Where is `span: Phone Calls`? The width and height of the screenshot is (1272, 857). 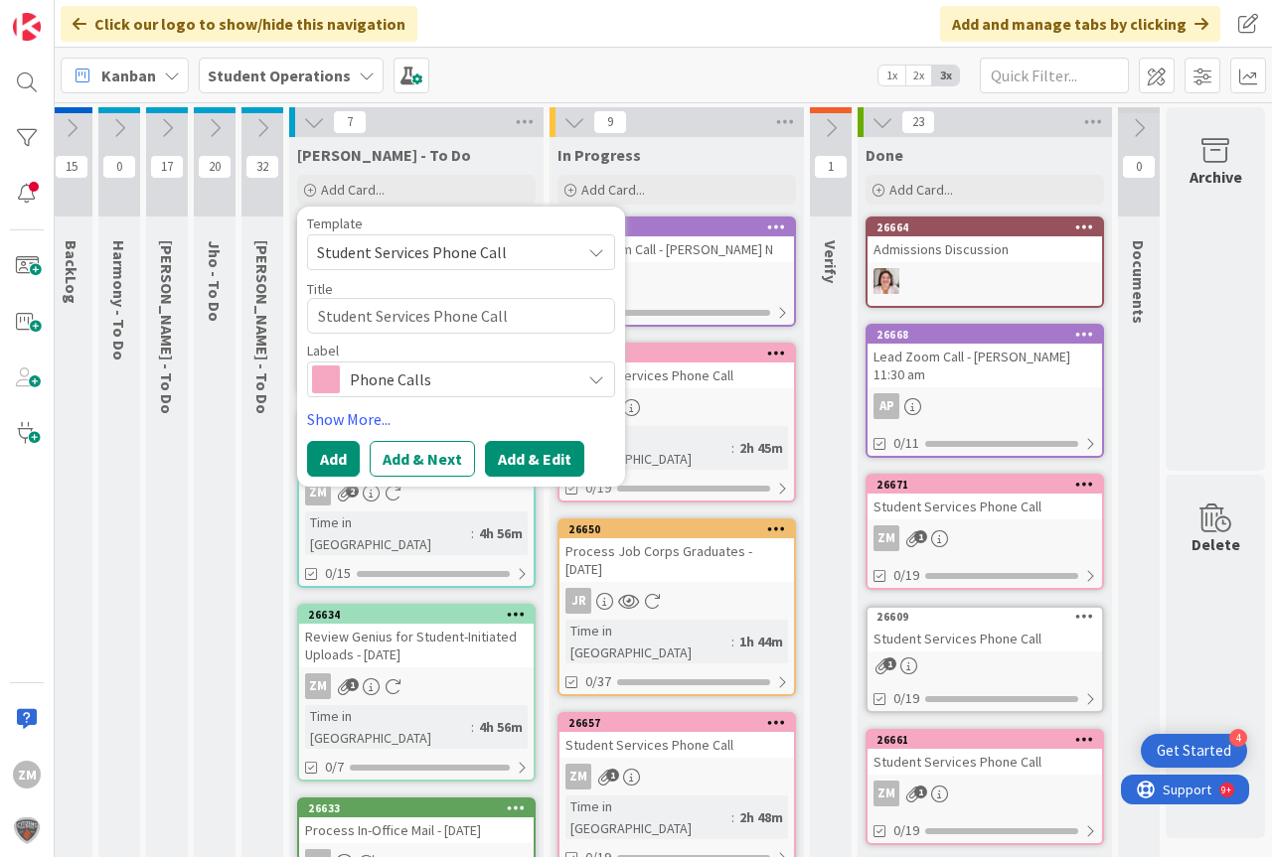
span: Phone Calls is located at coordinates (460, 380).